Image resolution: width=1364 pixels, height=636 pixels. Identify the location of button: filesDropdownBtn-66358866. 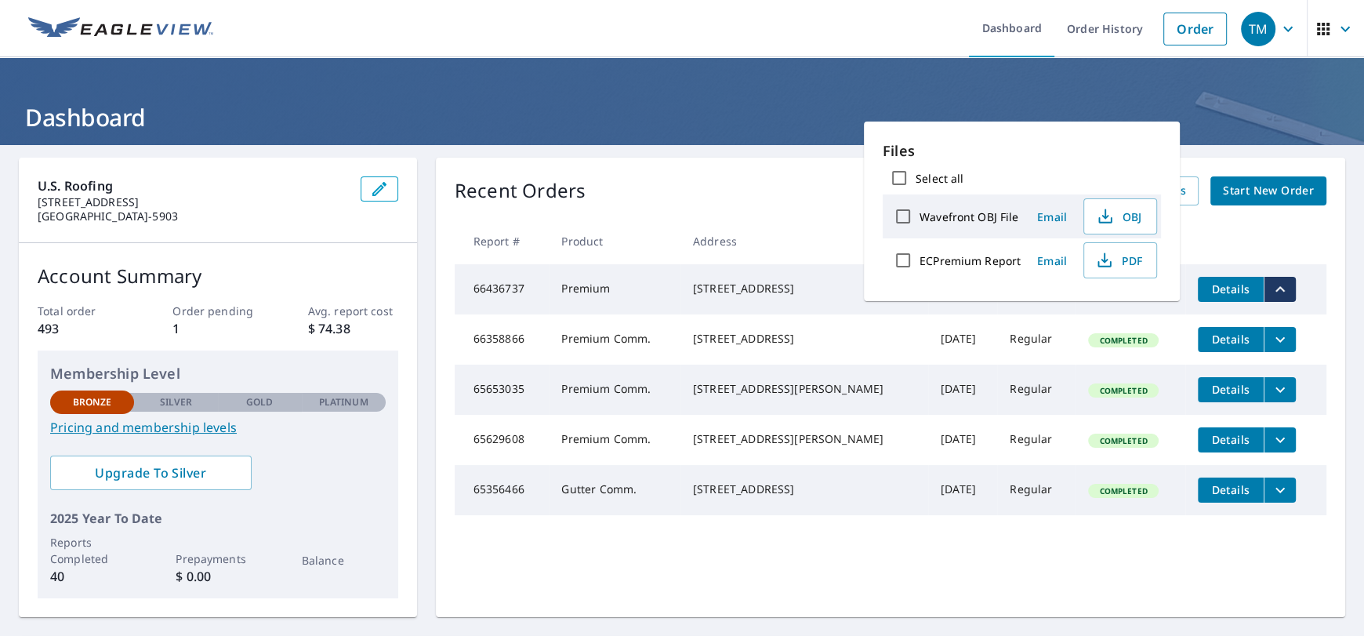
(1279, 339).